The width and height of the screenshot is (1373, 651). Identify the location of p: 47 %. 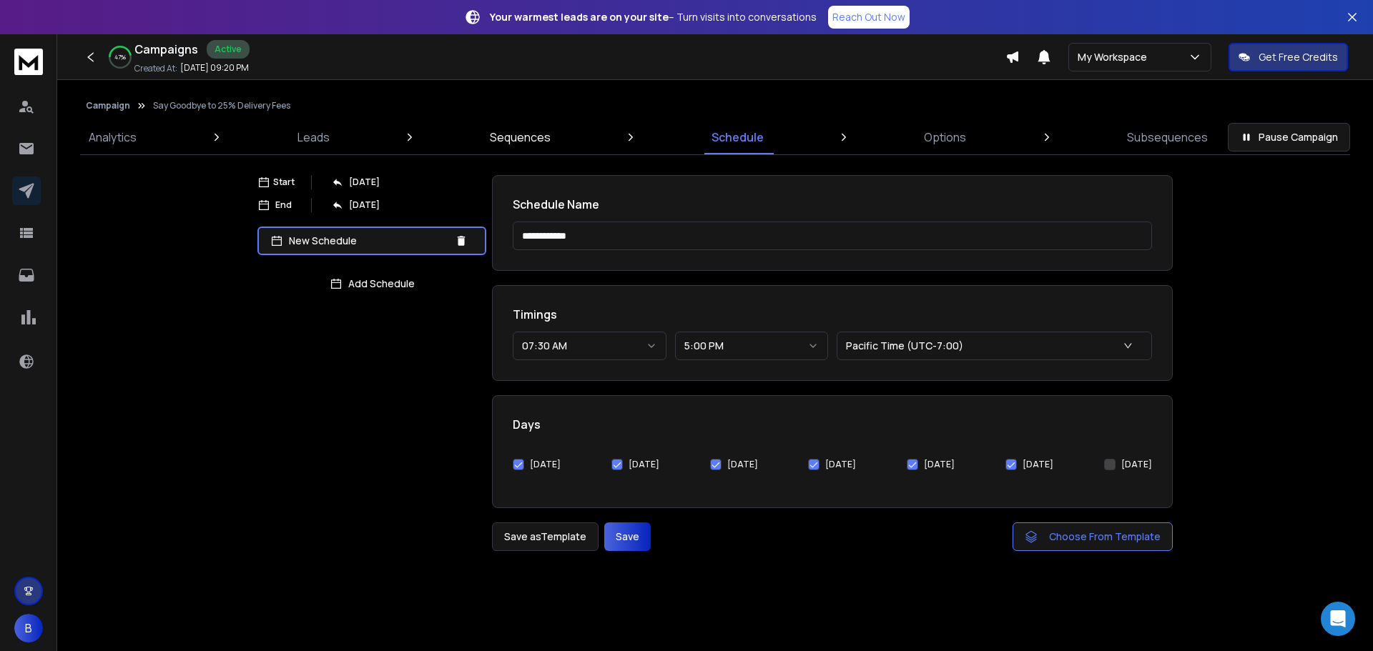
(120, 57).